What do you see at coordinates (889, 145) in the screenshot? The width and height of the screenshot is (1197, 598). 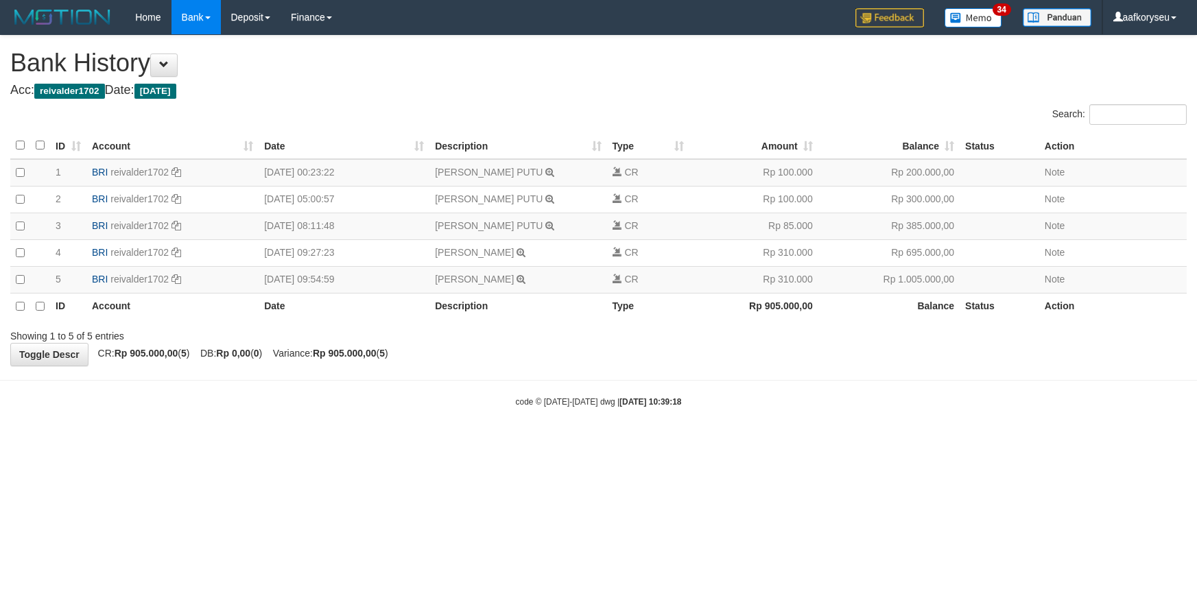 I see `th: Balance: activate to sort column ascending` at bounding box center [889, 145].